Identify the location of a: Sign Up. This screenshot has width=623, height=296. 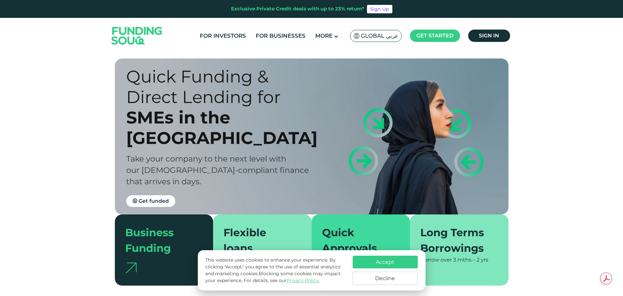
(380, 9).